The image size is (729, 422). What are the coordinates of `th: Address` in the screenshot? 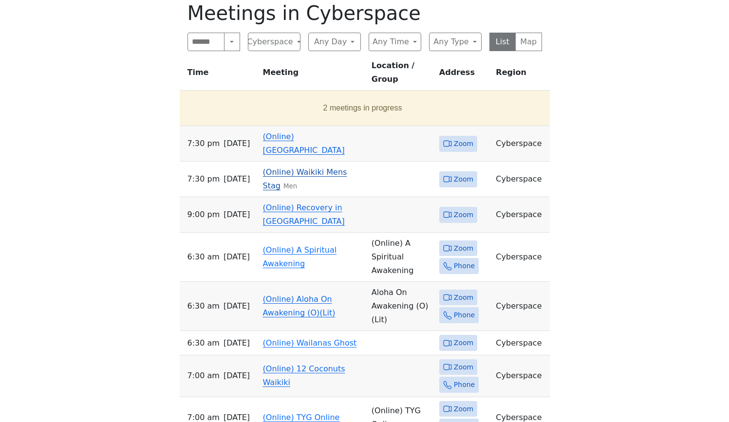 It's located at (463, 74).